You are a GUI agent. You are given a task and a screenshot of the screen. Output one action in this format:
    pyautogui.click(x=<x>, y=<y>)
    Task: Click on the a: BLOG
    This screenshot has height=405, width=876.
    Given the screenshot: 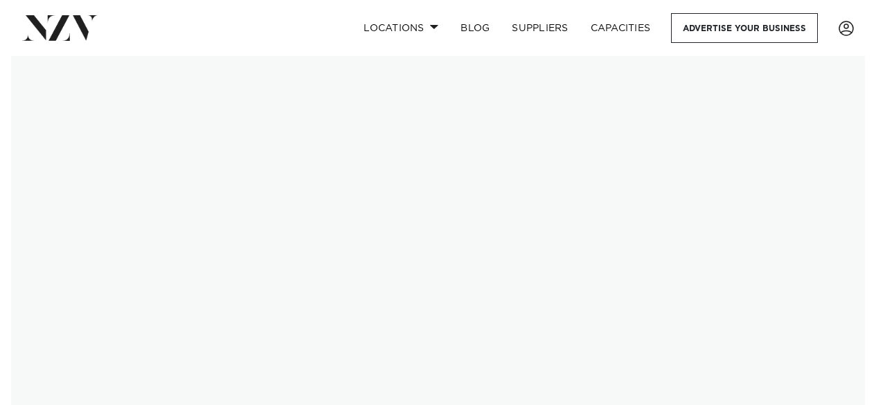 What is the action you would take?
    pyautogui.click(x=475, y=28)
    